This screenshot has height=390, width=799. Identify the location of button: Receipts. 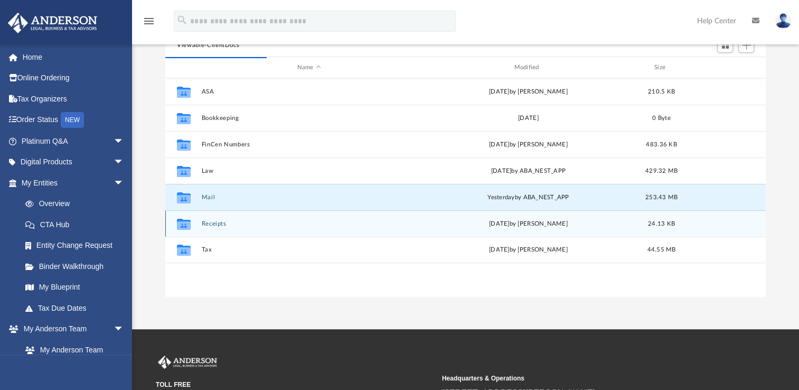
(309, 223).